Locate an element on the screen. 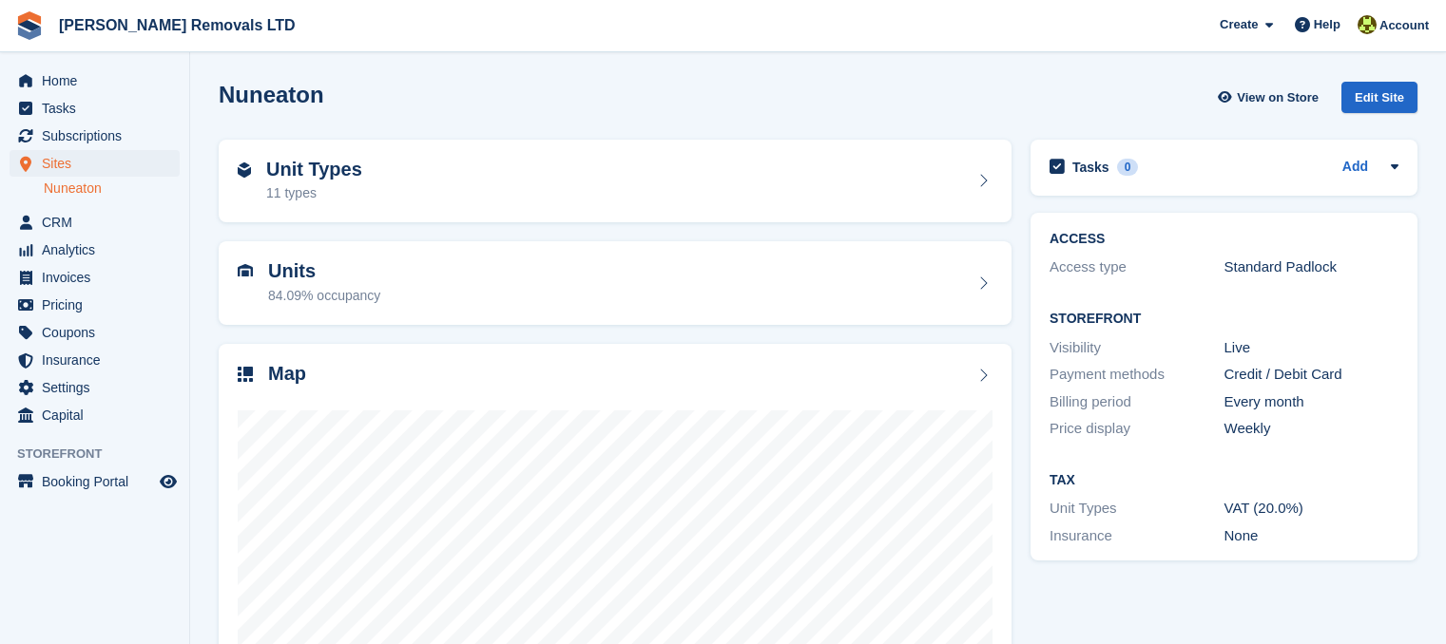 The image size is (1446, 644). span: Sites is located at coordinates (99, 163).